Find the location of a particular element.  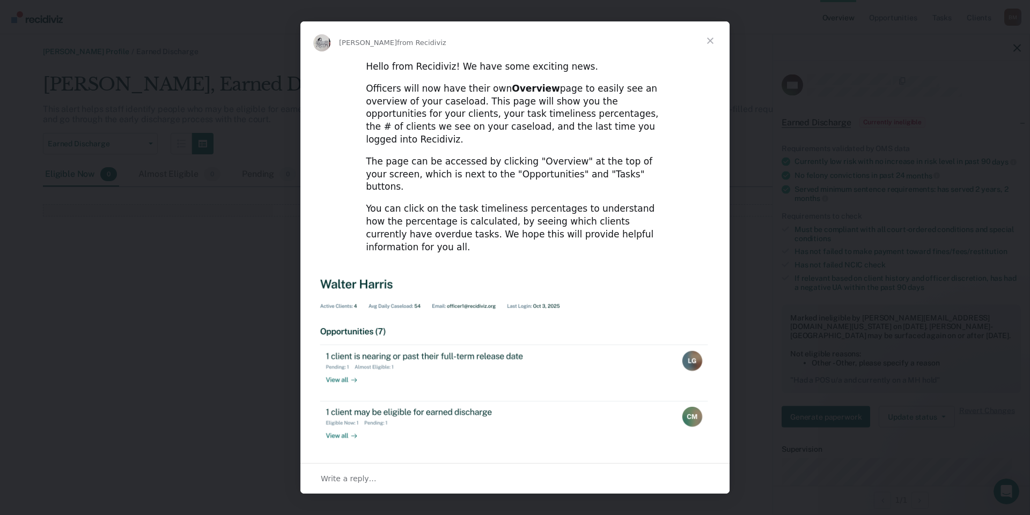

div: The page can be accessed by clicking "Overview" at the top of your screen, which is next to the "... is located at coordinates (515, 174).